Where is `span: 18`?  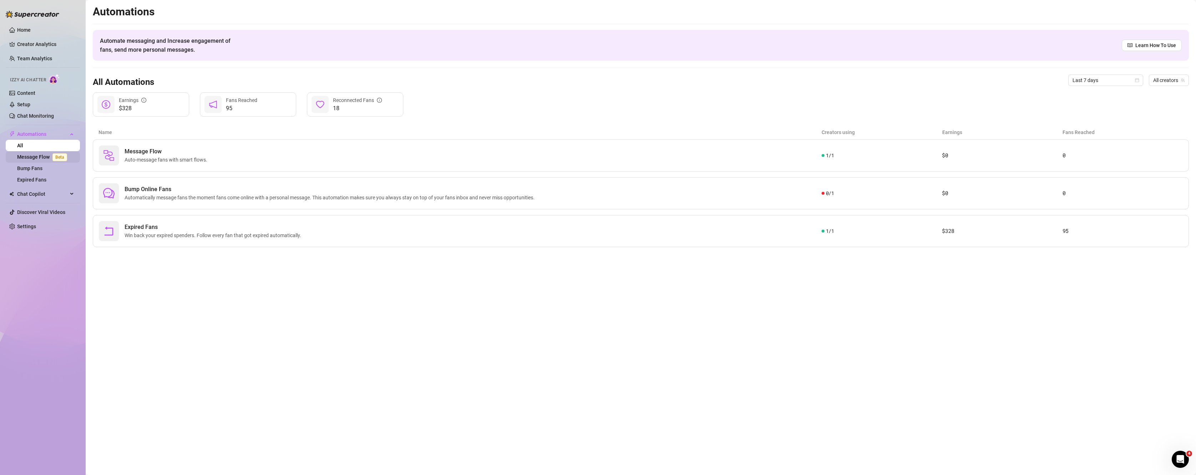 span: 18 is located at coordinates (357, 108).